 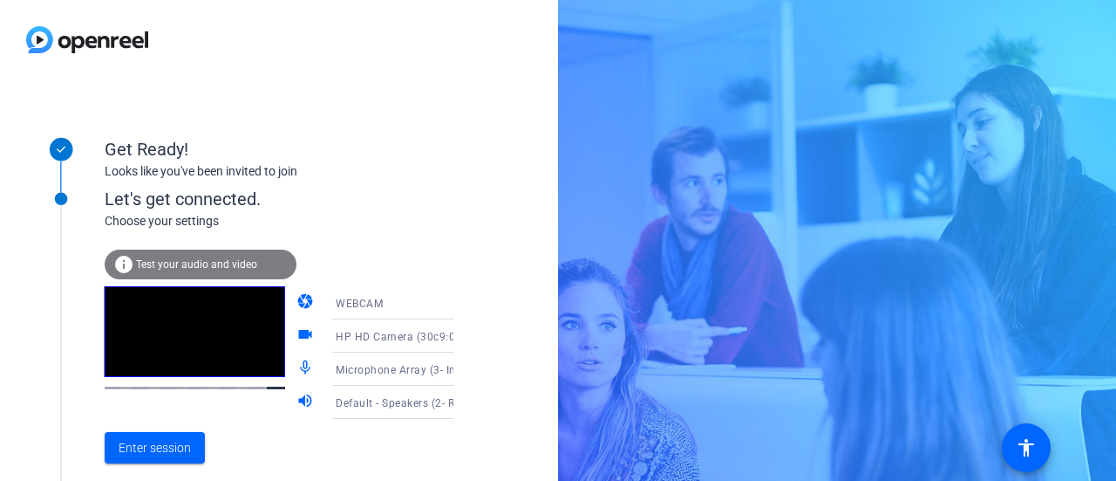 I want to click on span: Default - Speakers (2- Realtek(R) Audio), so click(x=436, y=402).